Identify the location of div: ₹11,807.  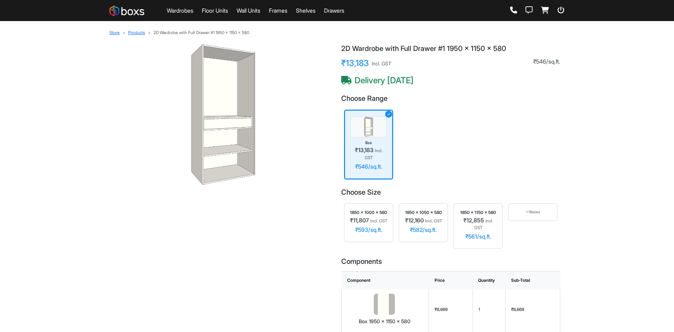
(369, 220).